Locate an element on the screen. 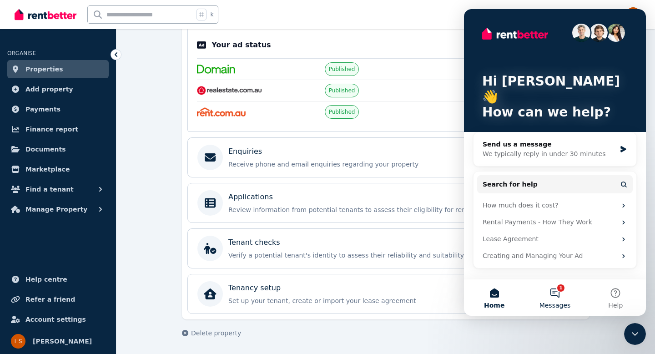  img: Profile image for Dan is located at coordinates (135, 24).